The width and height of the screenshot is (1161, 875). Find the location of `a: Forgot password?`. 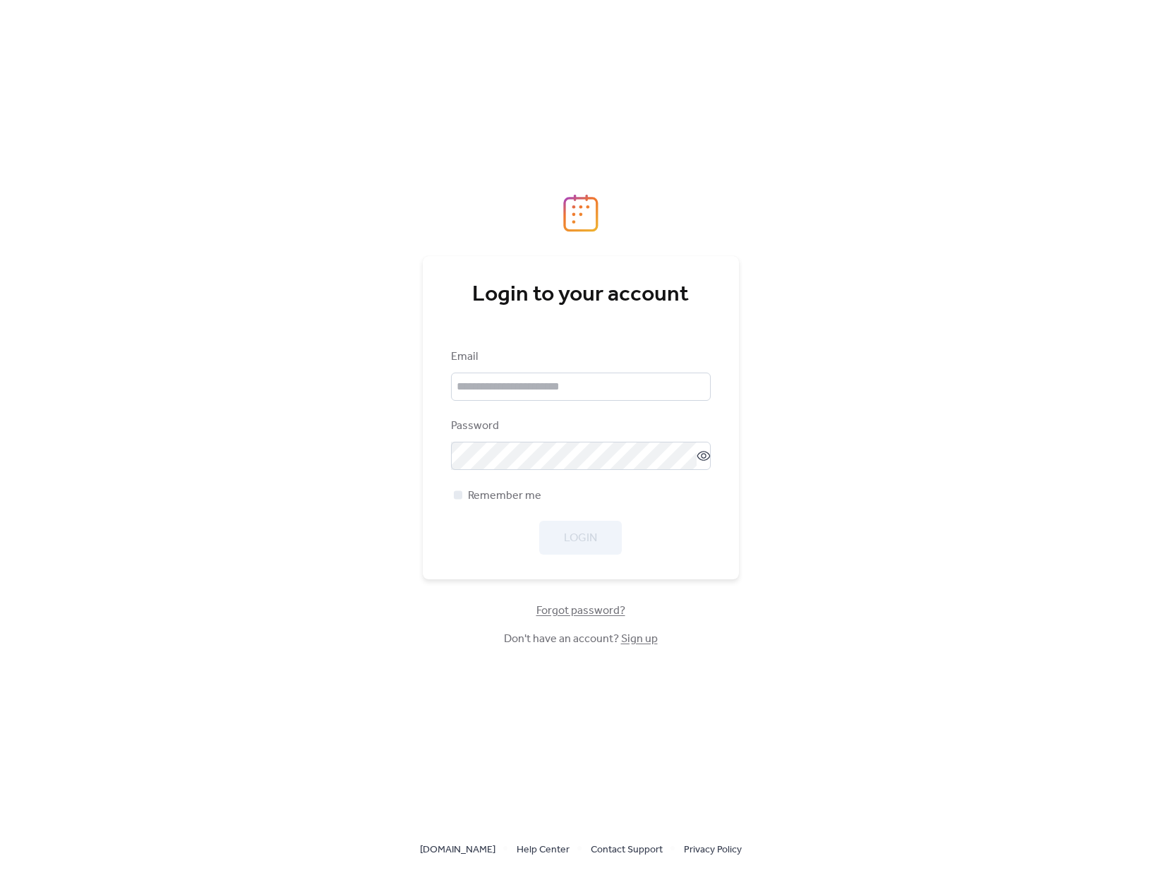

a: Forgot password? is located at coordinates (581, 611).